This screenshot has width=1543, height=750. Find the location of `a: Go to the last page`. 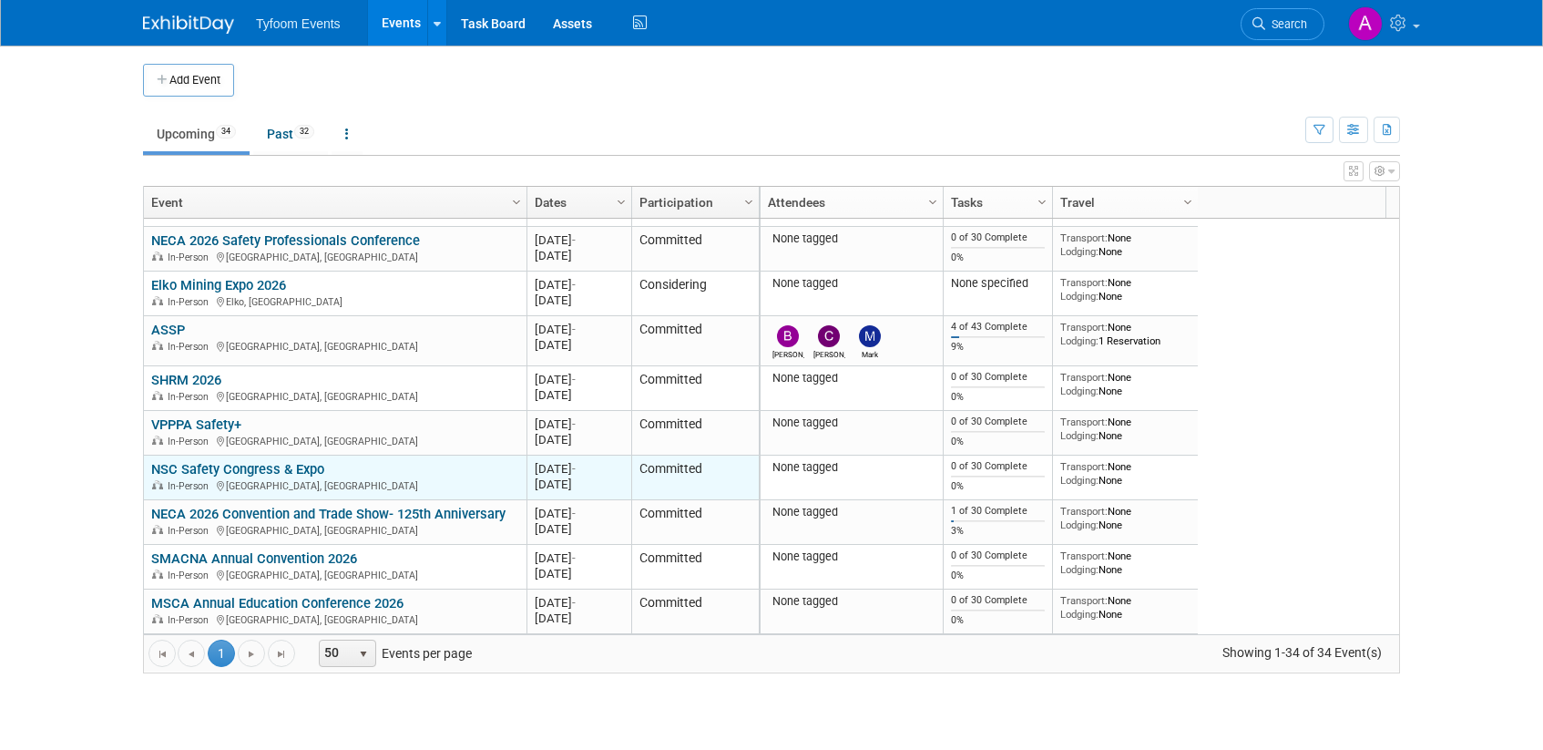

a: Go to the last page is located at coordinates (282, 653).